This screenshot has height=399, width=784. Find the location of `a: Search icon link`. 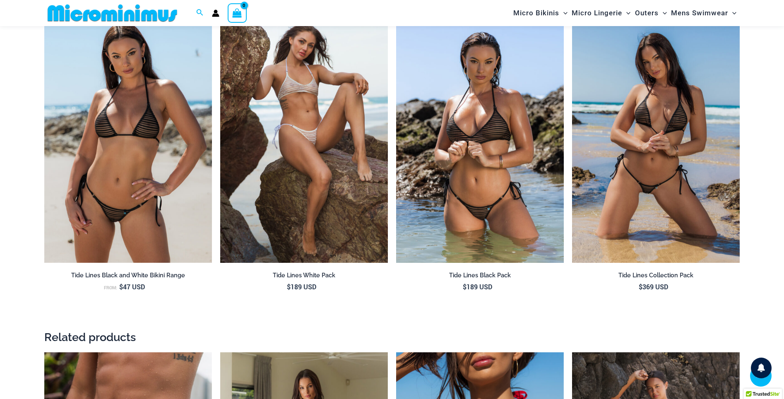

a: Search icon link is located at coordinates (200, 13).